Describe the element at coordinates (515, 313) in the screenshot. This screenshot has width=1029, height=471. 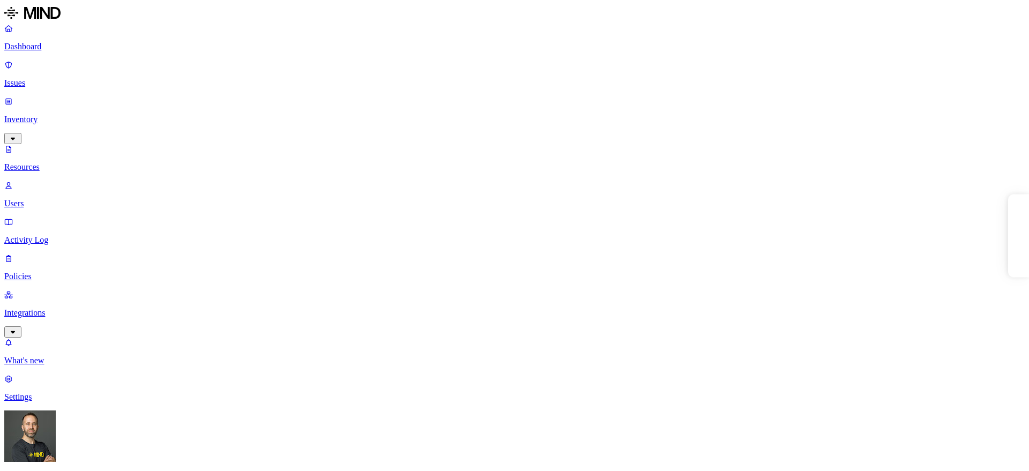
I see `p: Integrations` at that location.